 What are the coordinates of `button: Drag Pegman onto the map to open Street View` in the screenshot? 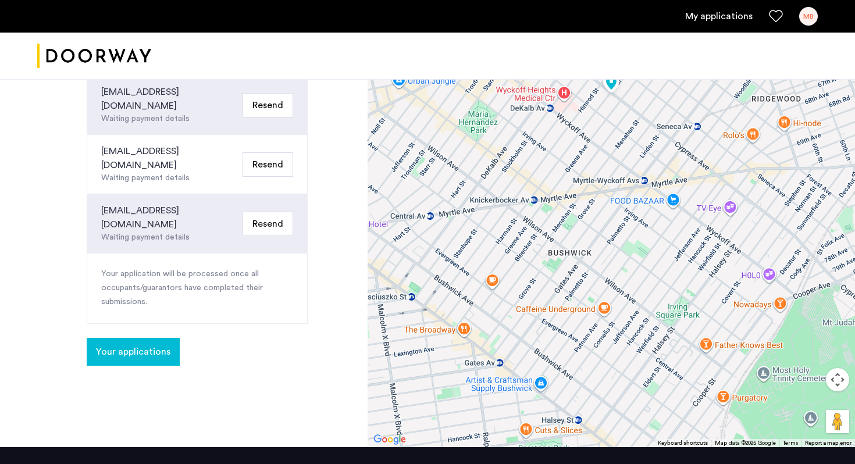 It's located at (838, 422).